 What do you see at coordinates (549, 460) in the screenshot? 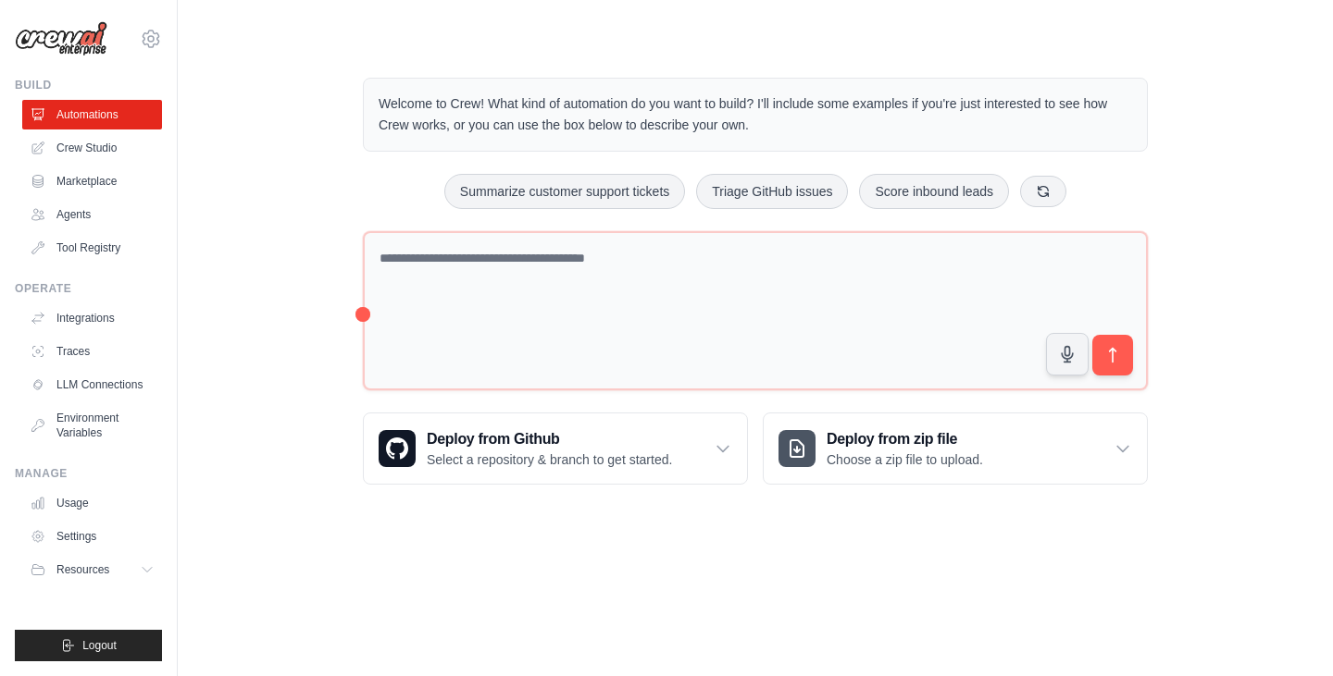
I see `p: Select a repository & branch to get started.` at bounding box center [549, 460].